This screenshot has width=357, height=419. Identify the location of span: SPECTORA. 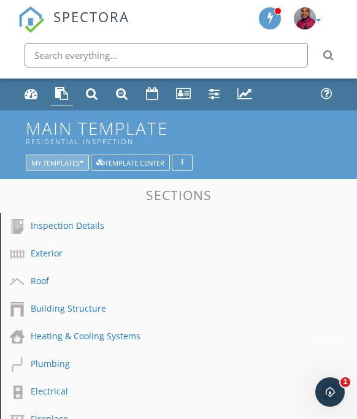
(91, 16).